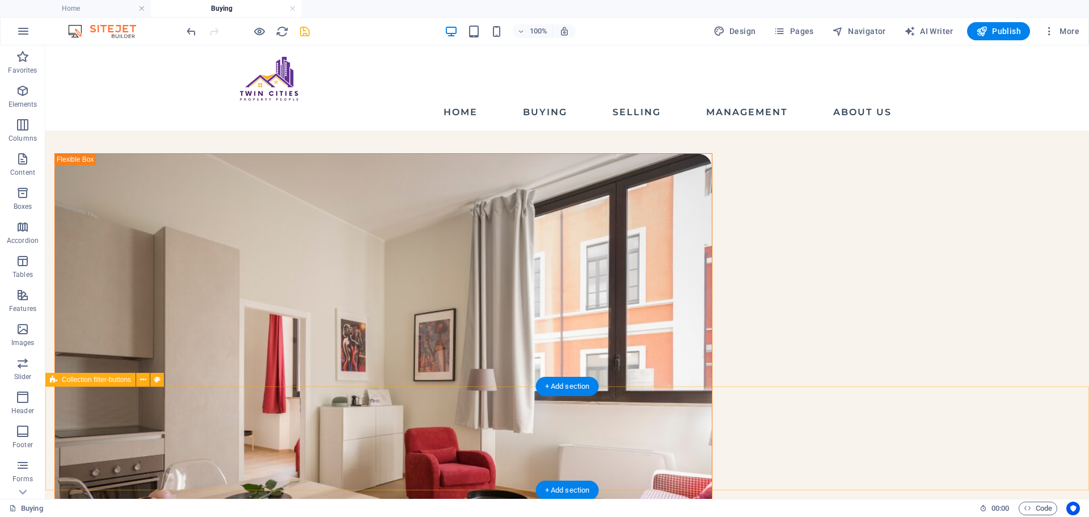 The image size is (1089, 517). I want to click on div: Design (Ctrl+Alt+Y), so click(734, 31).